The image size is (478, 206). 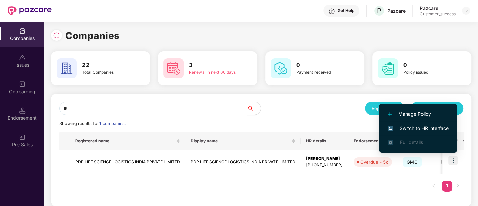 What do you see at coordinates (22, 111) in the screenshot?
I see `img: svg+xml;base64,PHN2ZyB3aWR0aD0iMTQuNSIgaGVpZ2h0PSIxNC41IiB2aWV3Qm94PSIwIDAgMTYgMTYiIGZpbGw9Im5vbm...` at bounding box center [22, 111].